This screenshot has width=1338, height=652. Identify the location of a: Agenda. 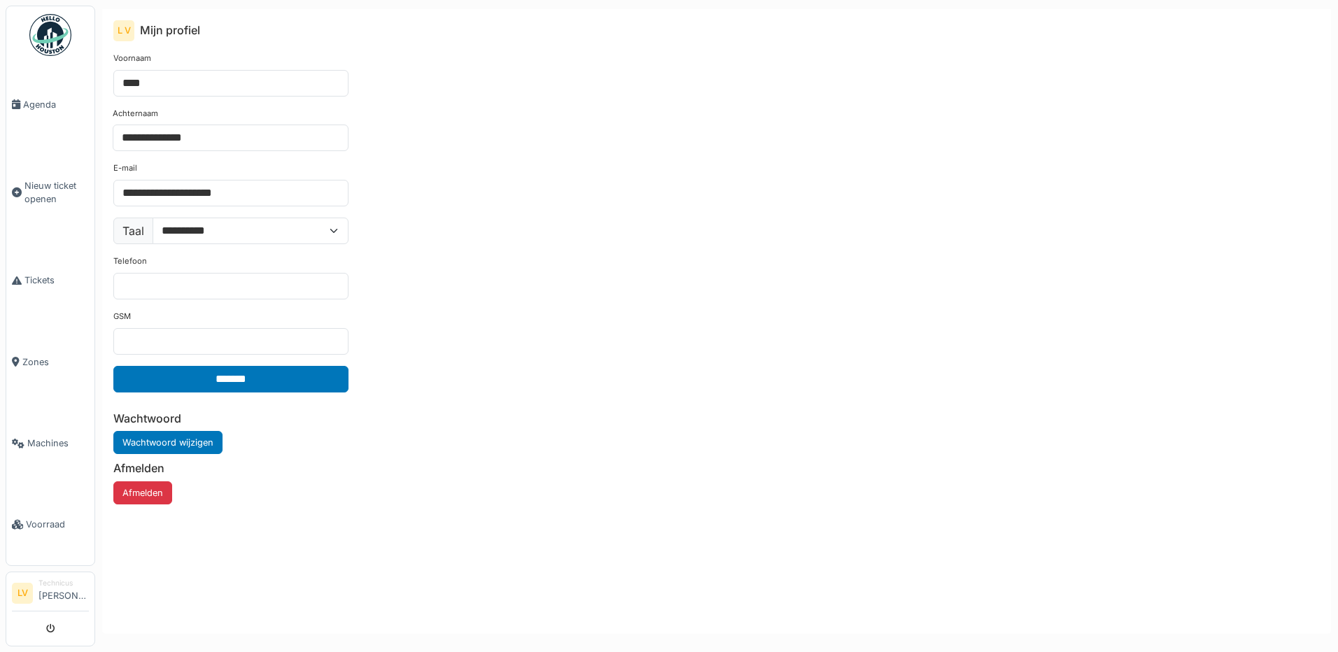
(50, 104).